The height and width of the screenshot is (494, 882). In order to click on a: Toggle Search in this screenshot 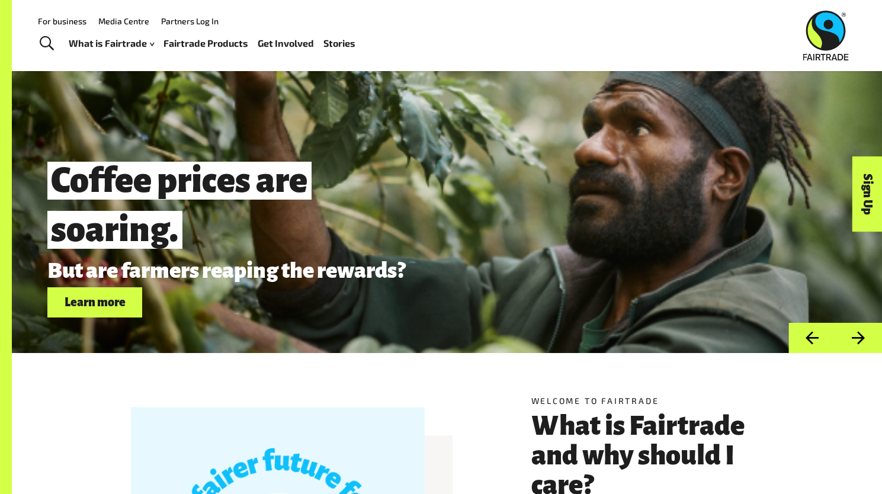, I will do `click(46, 44)`.